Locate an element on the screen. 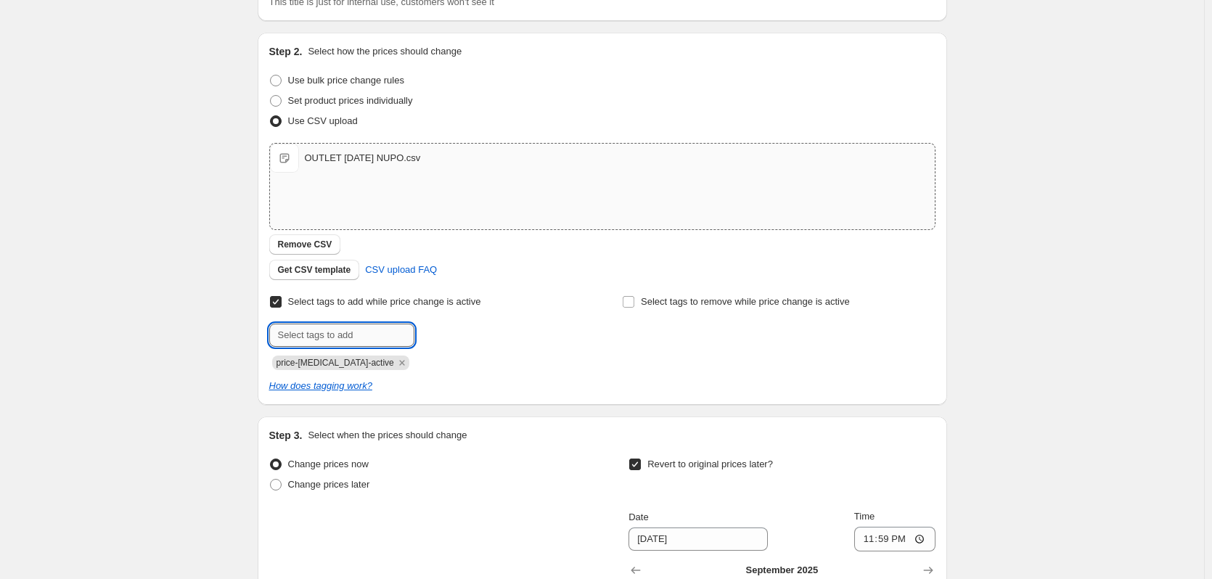  span: Use CSV upload is located at coordinates (323, 120).